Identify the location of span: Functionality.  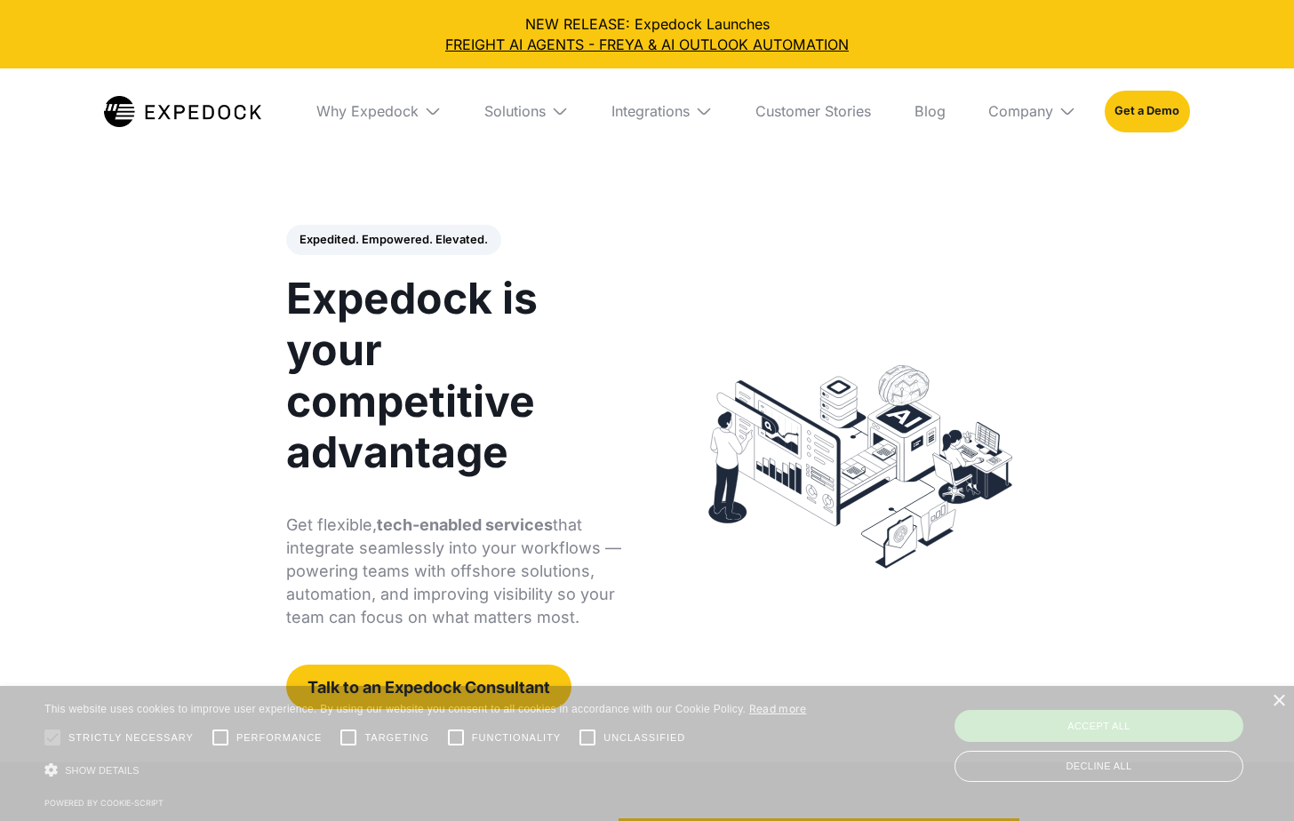
(516, 738).